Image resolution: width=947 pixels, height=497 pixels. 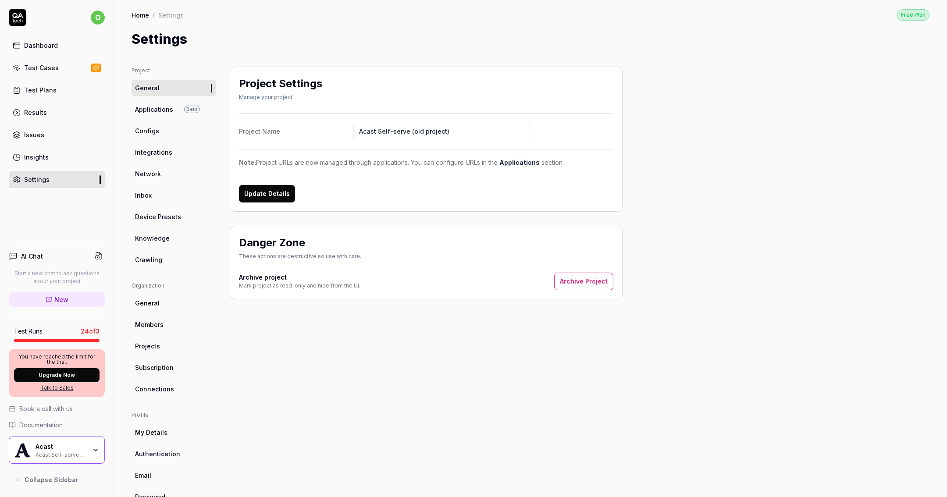 What do you see at coordinates (148, 174) in the screenshot?
I see `span: Network` at bounding box center [148, 174].